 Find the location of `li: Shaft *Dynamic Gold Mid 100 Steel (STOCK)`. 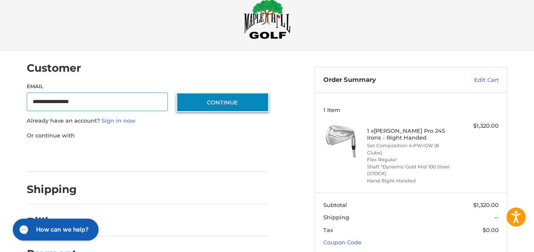

li: Shaft *Dynamic Gold Mid 100 Steel (STOCK) is located at coordinates (410, 170).